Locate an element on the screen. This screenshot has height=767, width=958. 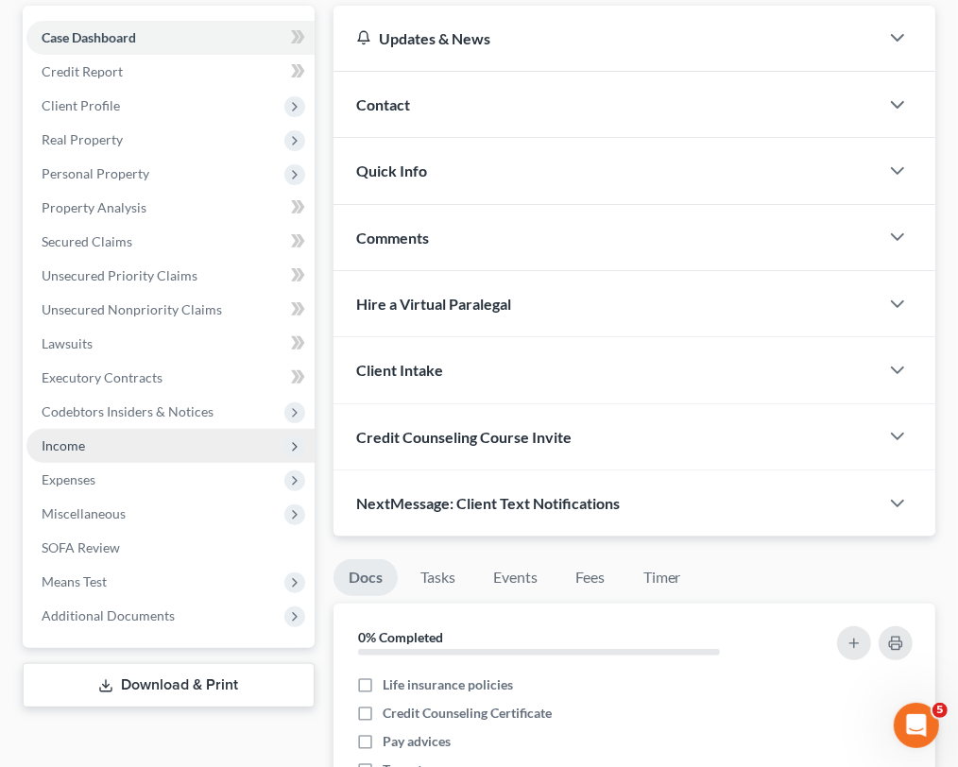
a: Docs is located at coordinates (366, 577).